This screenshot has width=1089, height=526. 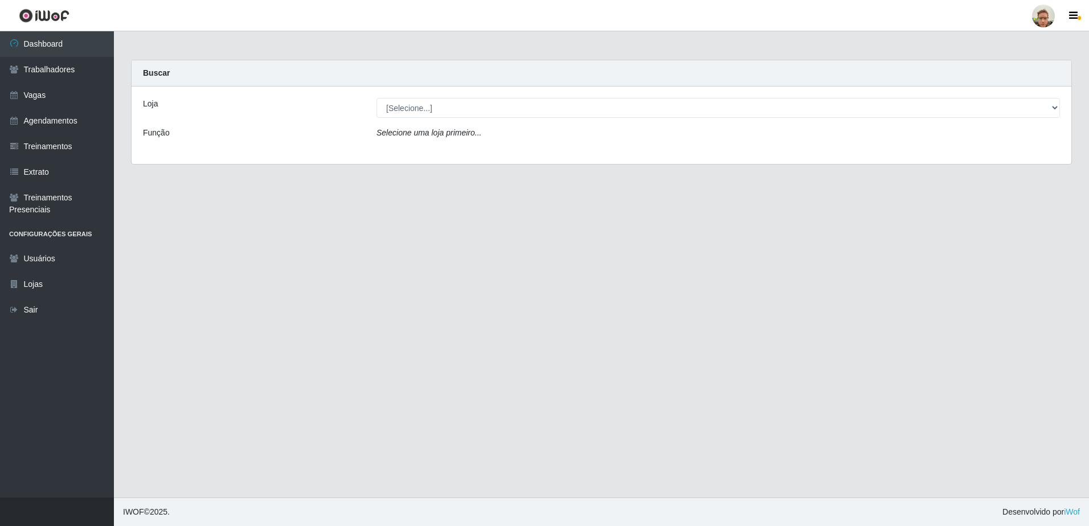 What do you see at coordinates (1041, 512) in the screenshot?
I see `span: Desenvolvido por` at bounding box center [1041, 512].